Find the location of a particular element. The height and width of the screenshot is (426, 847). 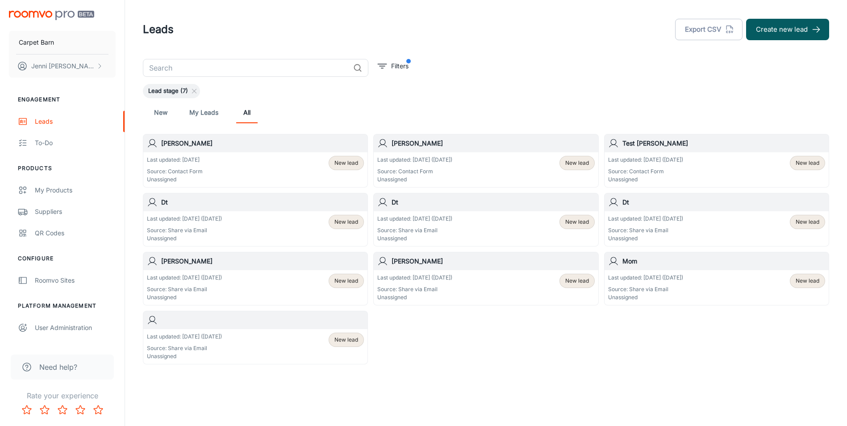

div: Leads is located at coordinates (75, 122).